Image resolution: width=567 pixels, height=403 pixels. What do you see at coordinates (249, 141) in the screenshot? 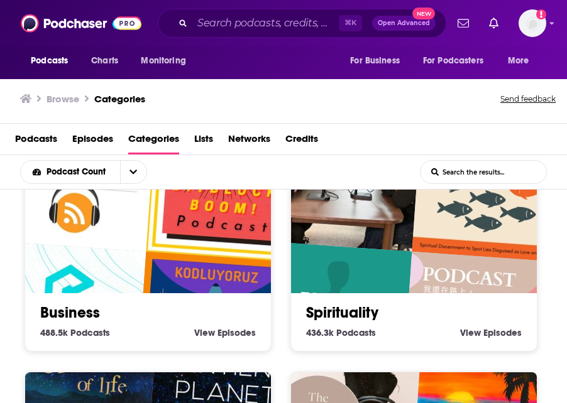
I see `a: Networks` at bounding box center [249, 141].